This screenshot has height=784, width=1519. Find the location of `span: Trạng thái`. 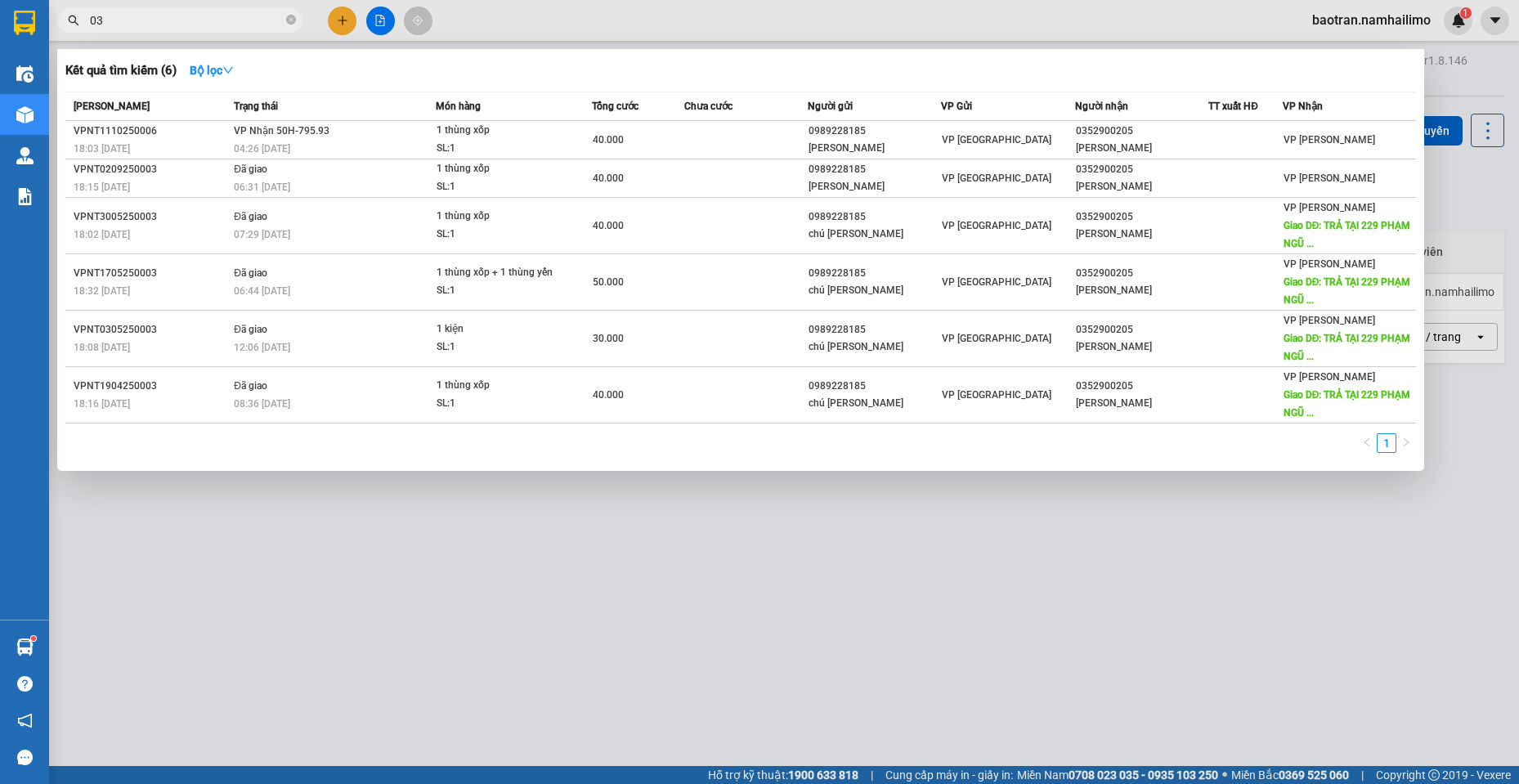

span: Trạng thái is located at coordinates (256, 107).